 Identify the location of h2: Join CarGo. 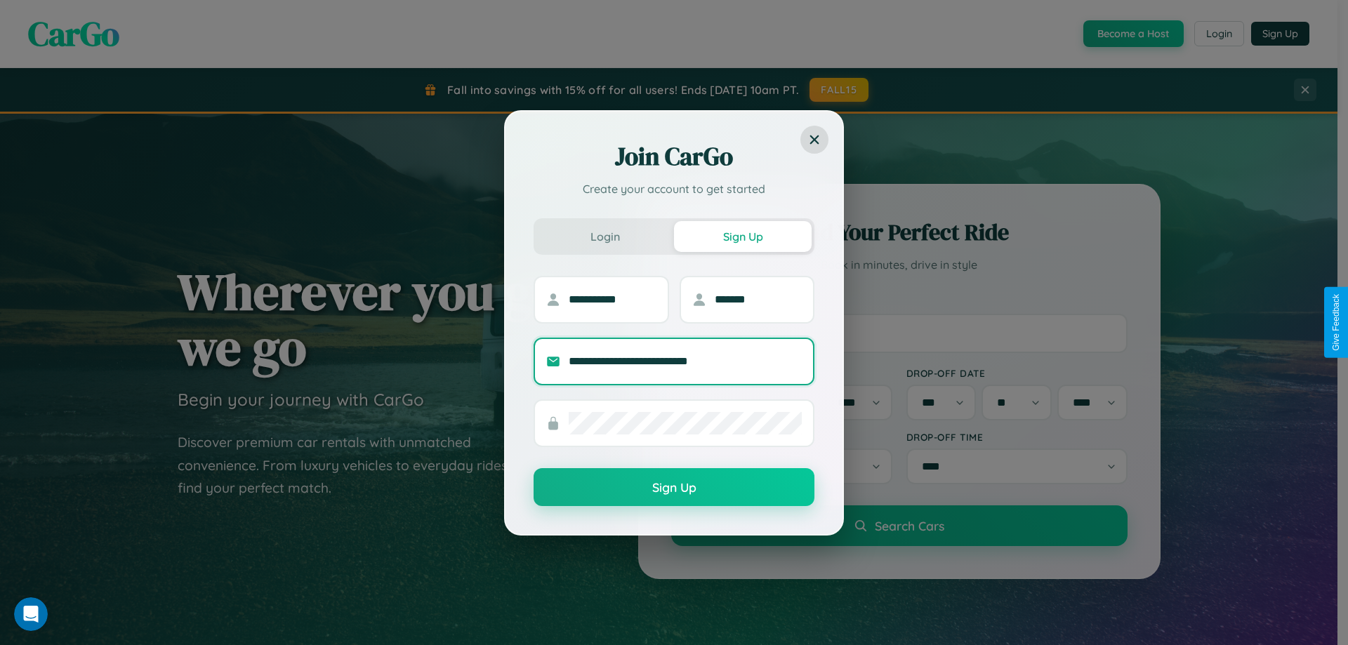
(674, 157).